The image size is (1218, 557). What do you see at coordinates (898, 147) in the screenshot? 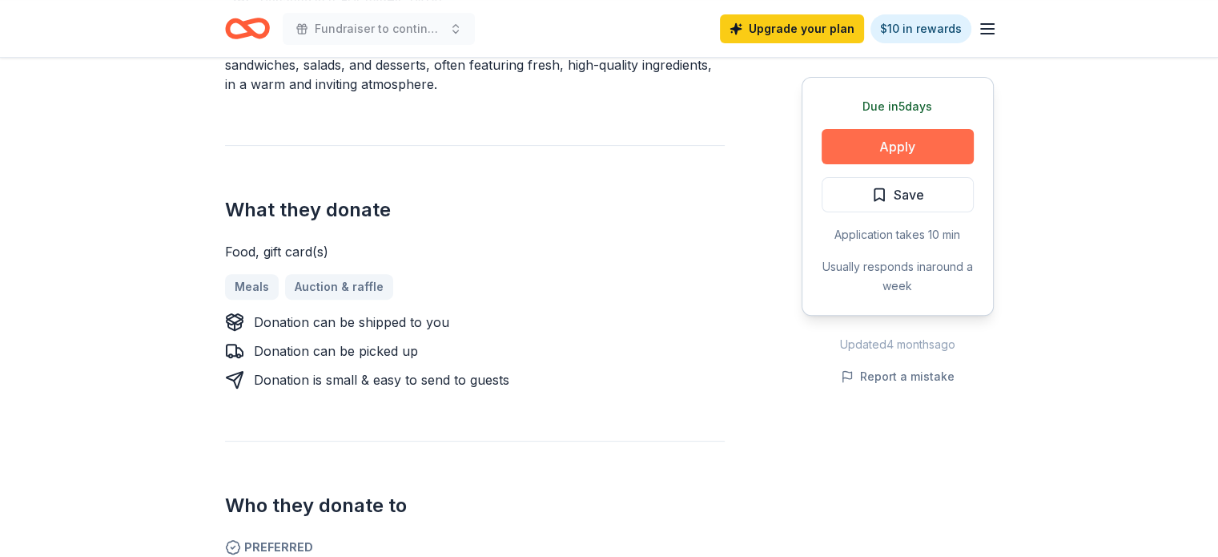
I see `button: Apply` at bounding box center [898, 147].